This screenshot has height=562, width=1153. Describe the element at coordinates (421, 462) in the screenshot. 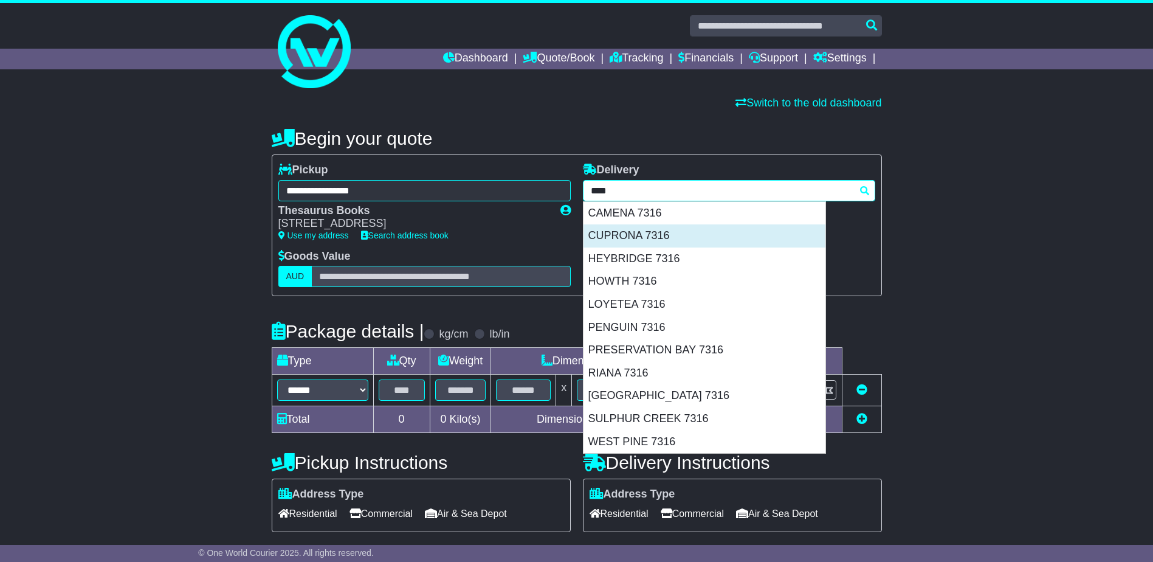

I see `h4: Pickup Instructions` at that location.